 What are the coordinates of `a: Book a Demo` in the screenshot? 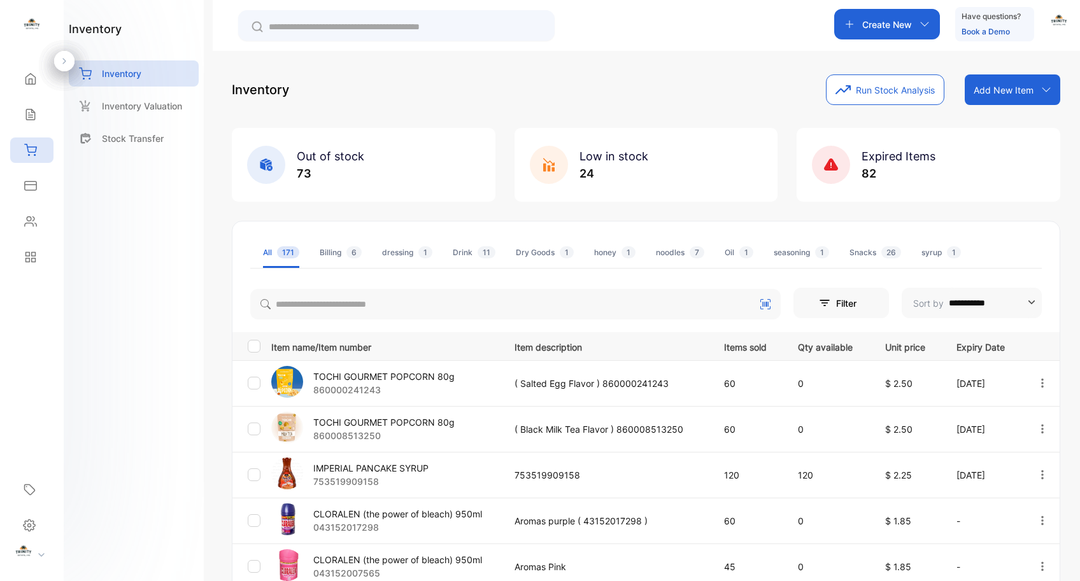 It's located at (986, 31).